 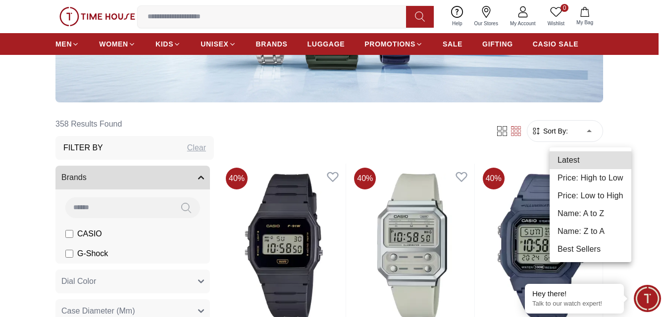 I want to click on li: Latest, so click(x=590, y=160).